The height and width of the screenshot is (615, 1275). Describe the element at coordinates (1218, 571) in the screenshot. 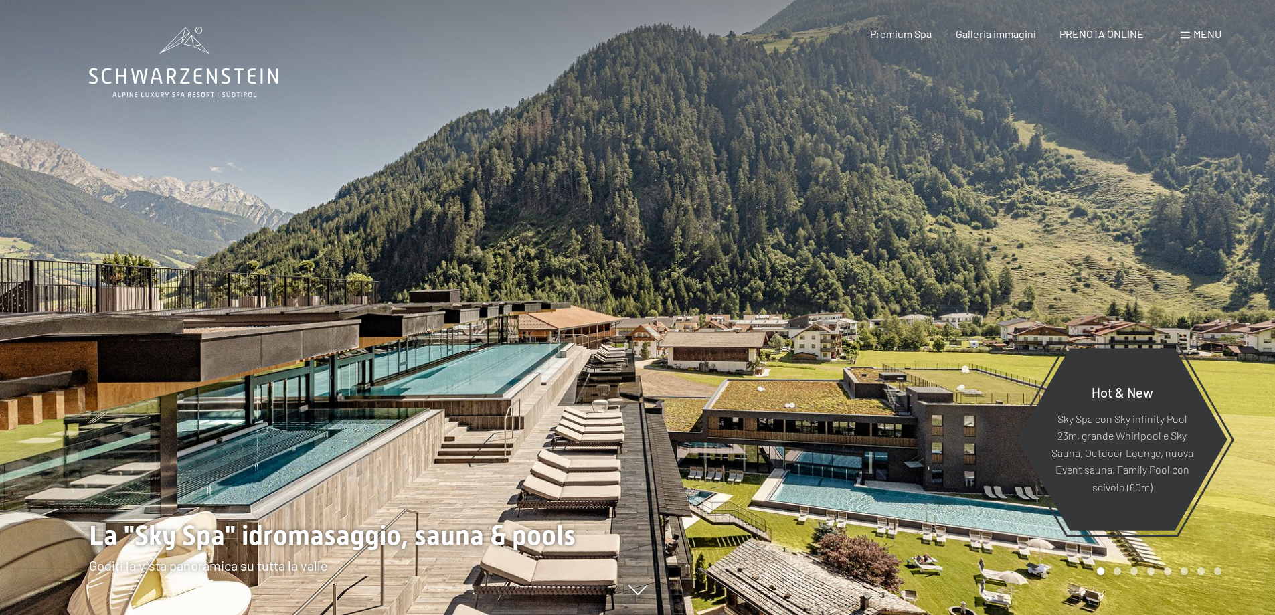

I see `div: Carousel Page 8` at that location.